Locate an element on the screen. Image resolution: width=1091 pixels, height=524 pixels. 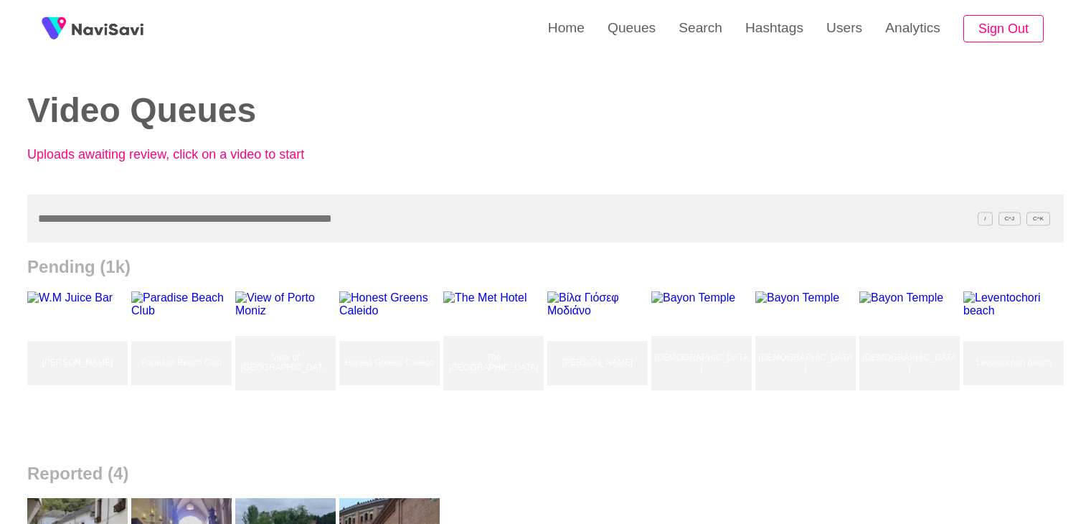
a: Leventochori beachLeventochori beach is located at coordinates (1015, 363).